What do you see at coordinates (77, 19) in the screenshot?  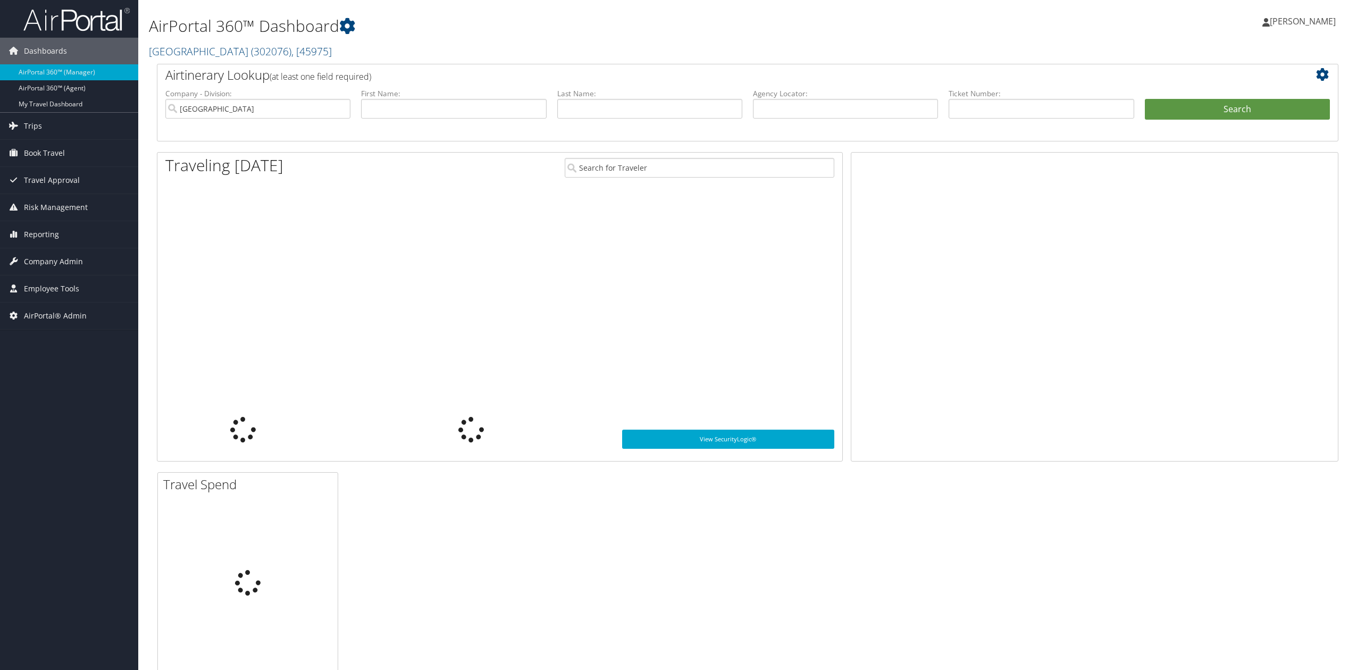 I see `img: airportal-logo.png` at bounding box center [77, 19].